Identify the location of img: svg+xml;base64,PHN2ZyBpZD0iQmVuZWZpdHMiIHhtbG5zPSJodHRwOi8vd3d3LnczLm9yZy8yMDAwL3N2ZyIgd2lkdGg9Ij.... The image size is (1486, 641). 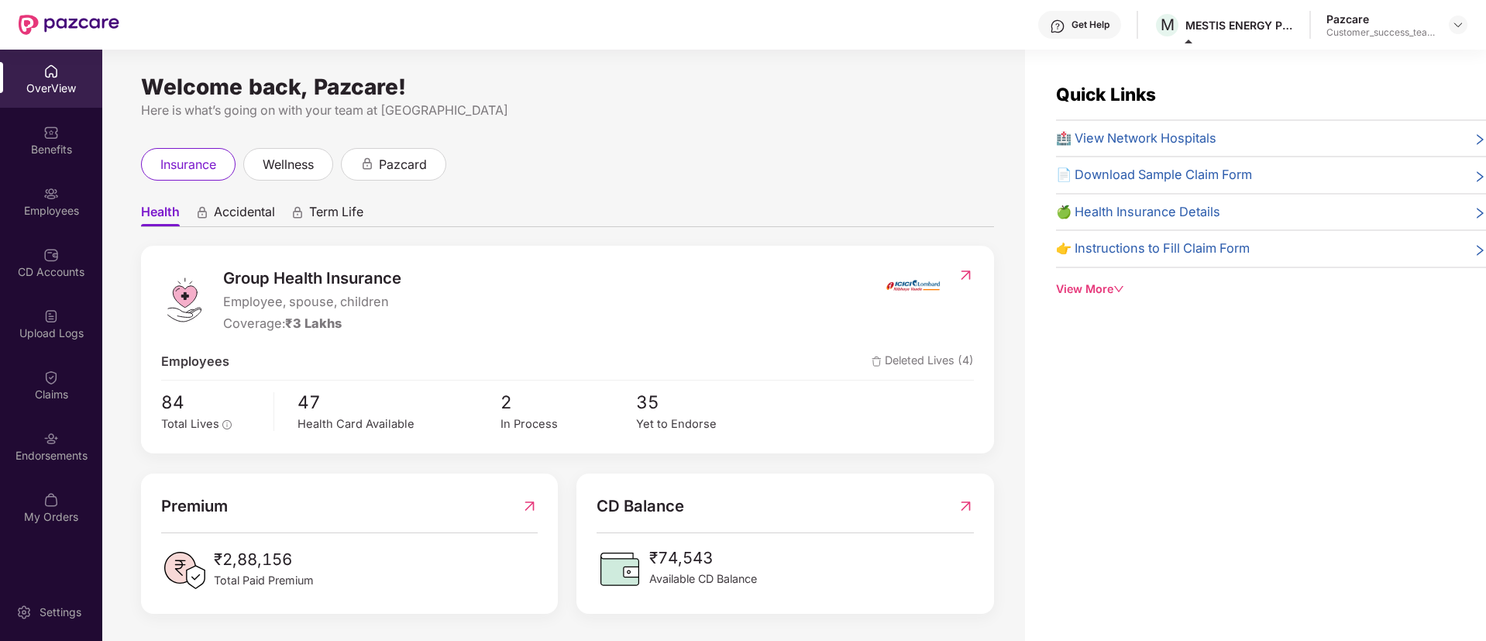
(51, 132).